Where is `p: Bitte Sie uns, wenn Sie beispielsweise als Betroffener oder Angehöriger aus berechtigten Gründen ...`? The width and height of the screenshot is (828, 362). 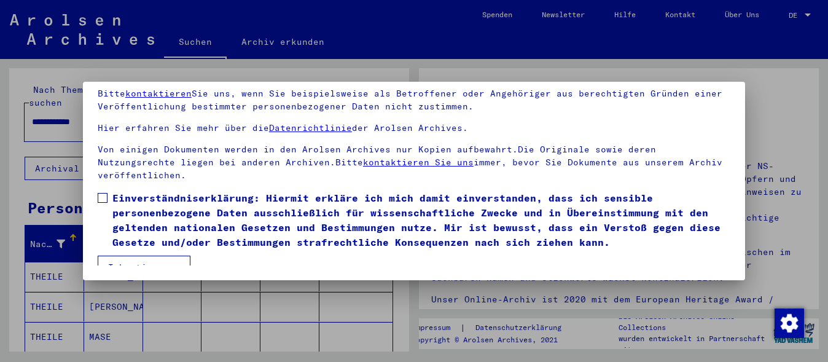
p: Bitte Sie uns, wenn Sie beispielsweise als Betroffener oder Angehöriger aus berechtigten Gründen ... is located at coordinates (414, 100).